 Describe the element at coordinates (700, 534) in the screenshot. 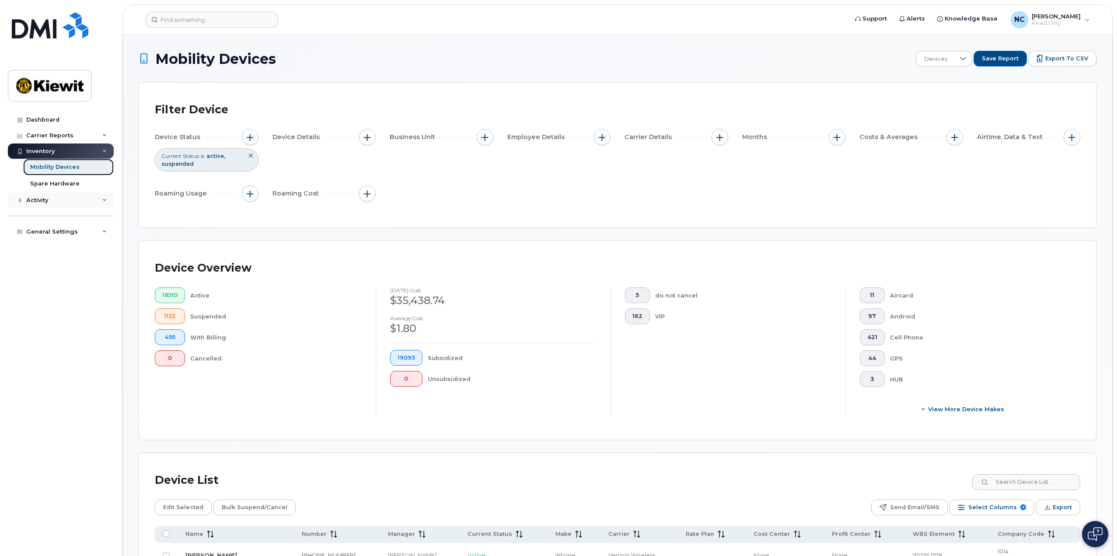

I see `span: Rate Plan` at that location.